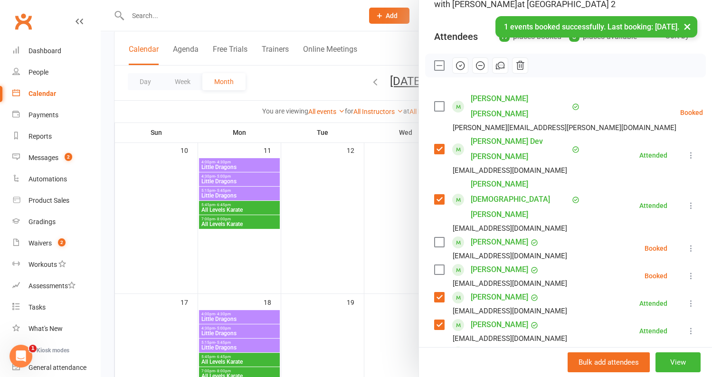 The image size is (712, 377). Describe the element at coordinates (46, 329) in the screenshot. I see `div: What's New` at that location.